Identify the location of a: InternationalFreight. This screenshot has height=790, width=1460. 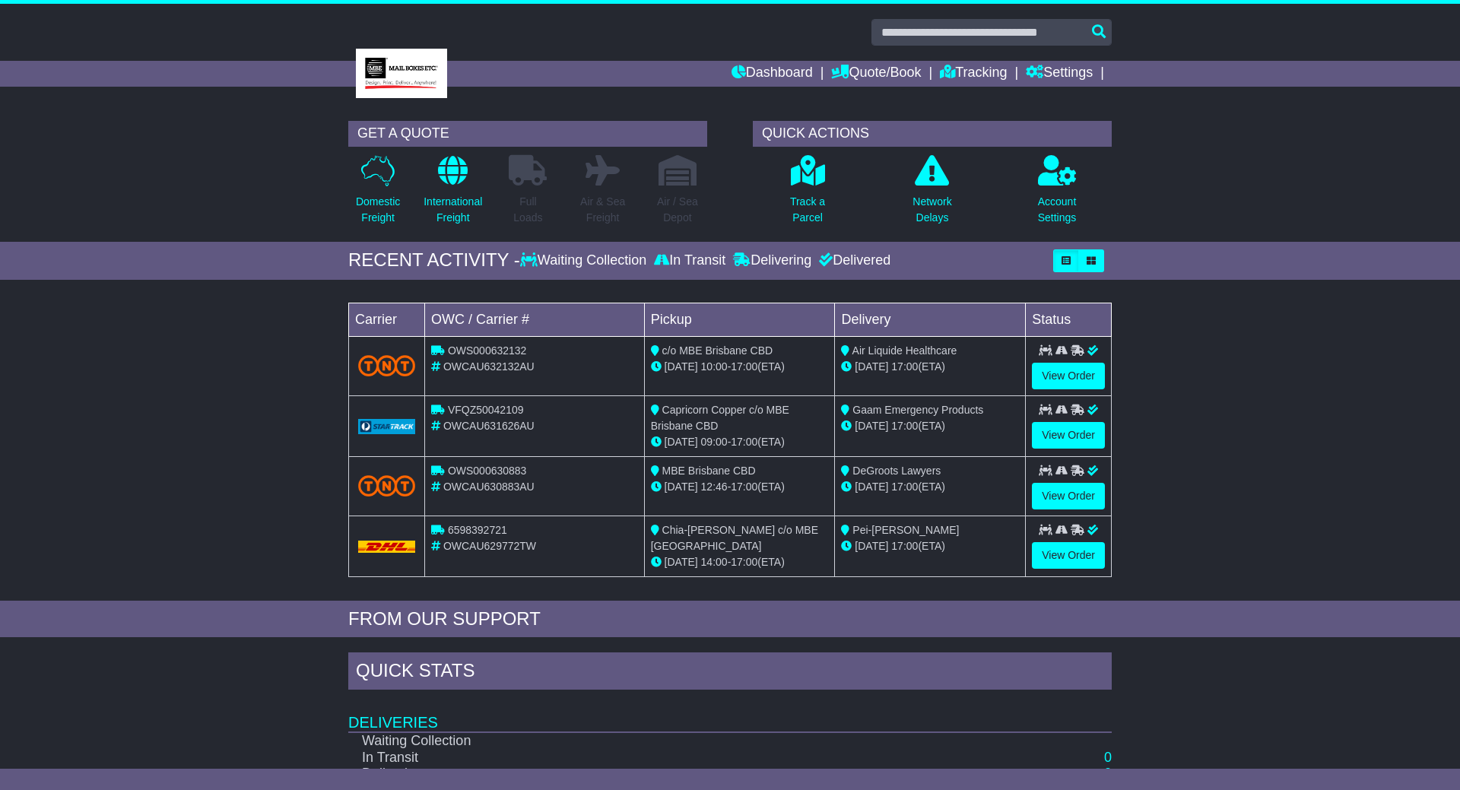
(452, 194).